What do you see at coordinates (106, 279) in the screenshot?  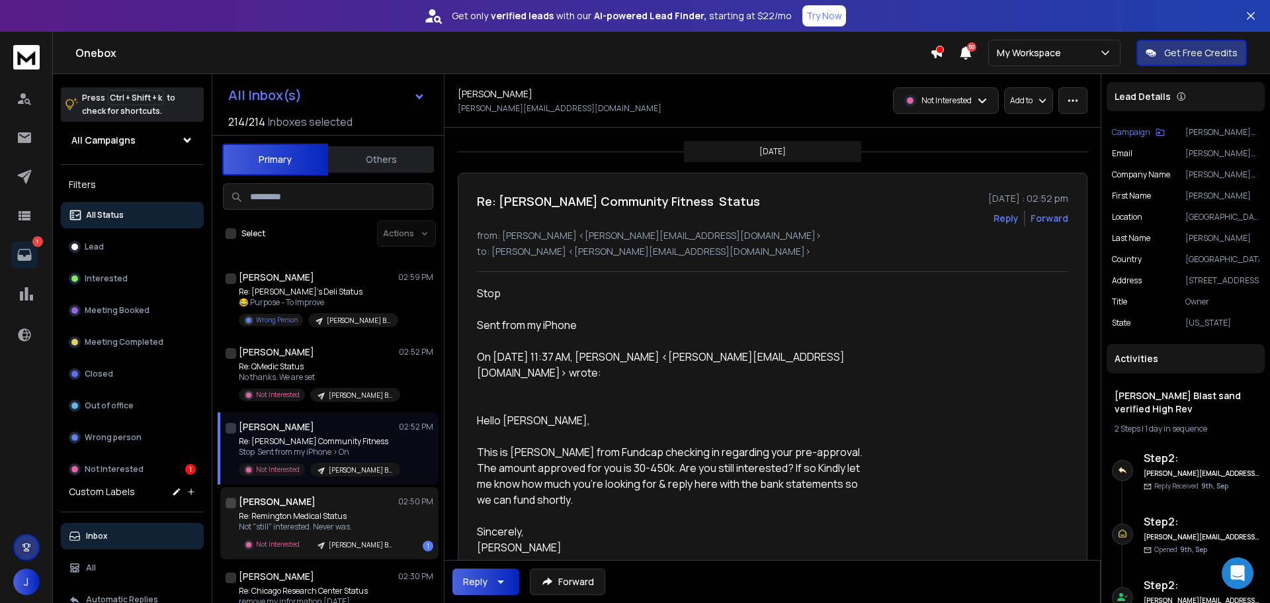 I see `p: Interested` at bounding box center [106, 279].